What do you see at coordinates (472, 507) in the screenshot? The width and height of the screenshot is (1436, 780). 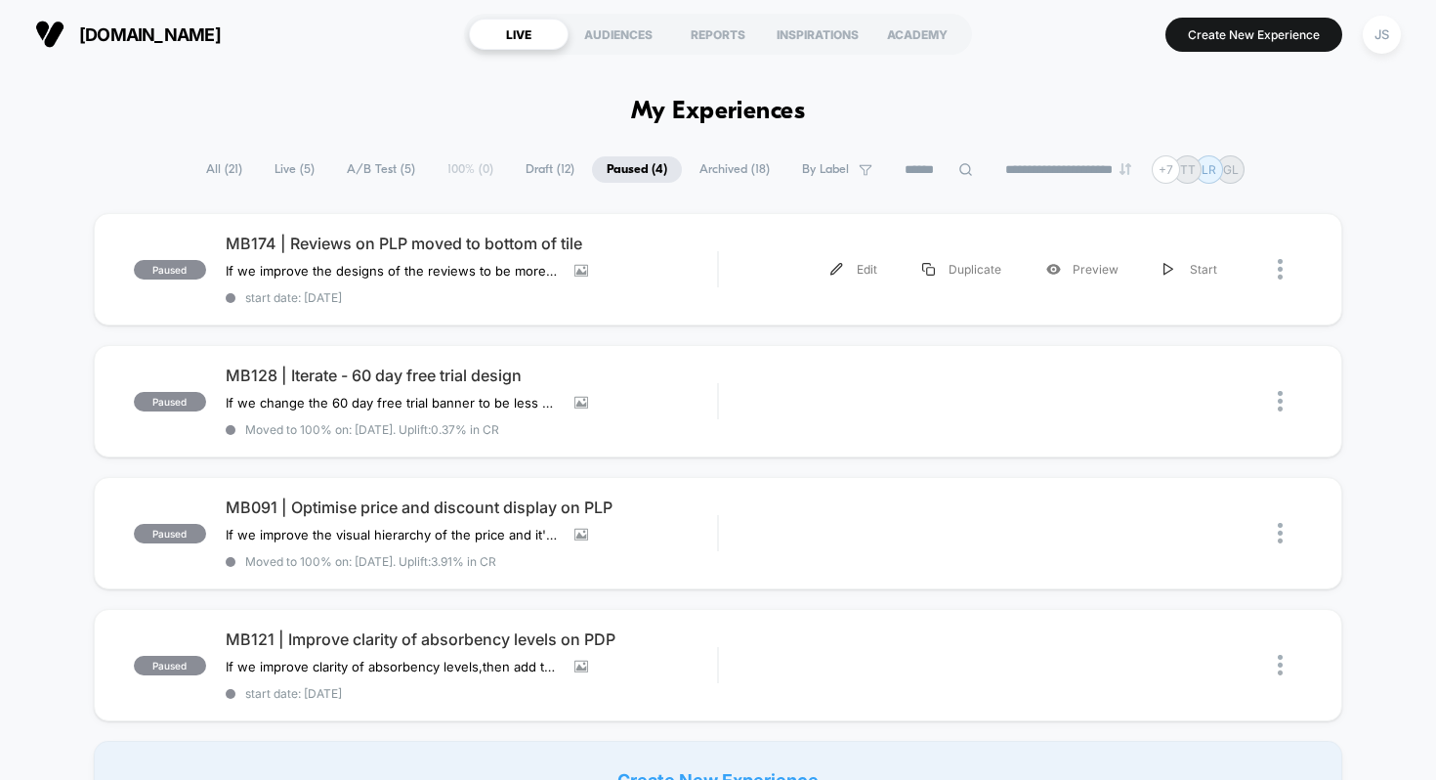 I see `span: MB091 | Optimise price and discount display on PLP` at bounding box center [472, 507].